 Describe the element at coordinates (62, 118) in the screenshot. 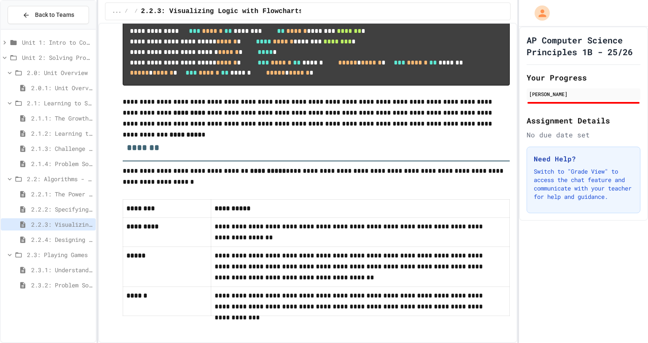

I see `span: 2.1.1: The Growth Mindset` at that location.